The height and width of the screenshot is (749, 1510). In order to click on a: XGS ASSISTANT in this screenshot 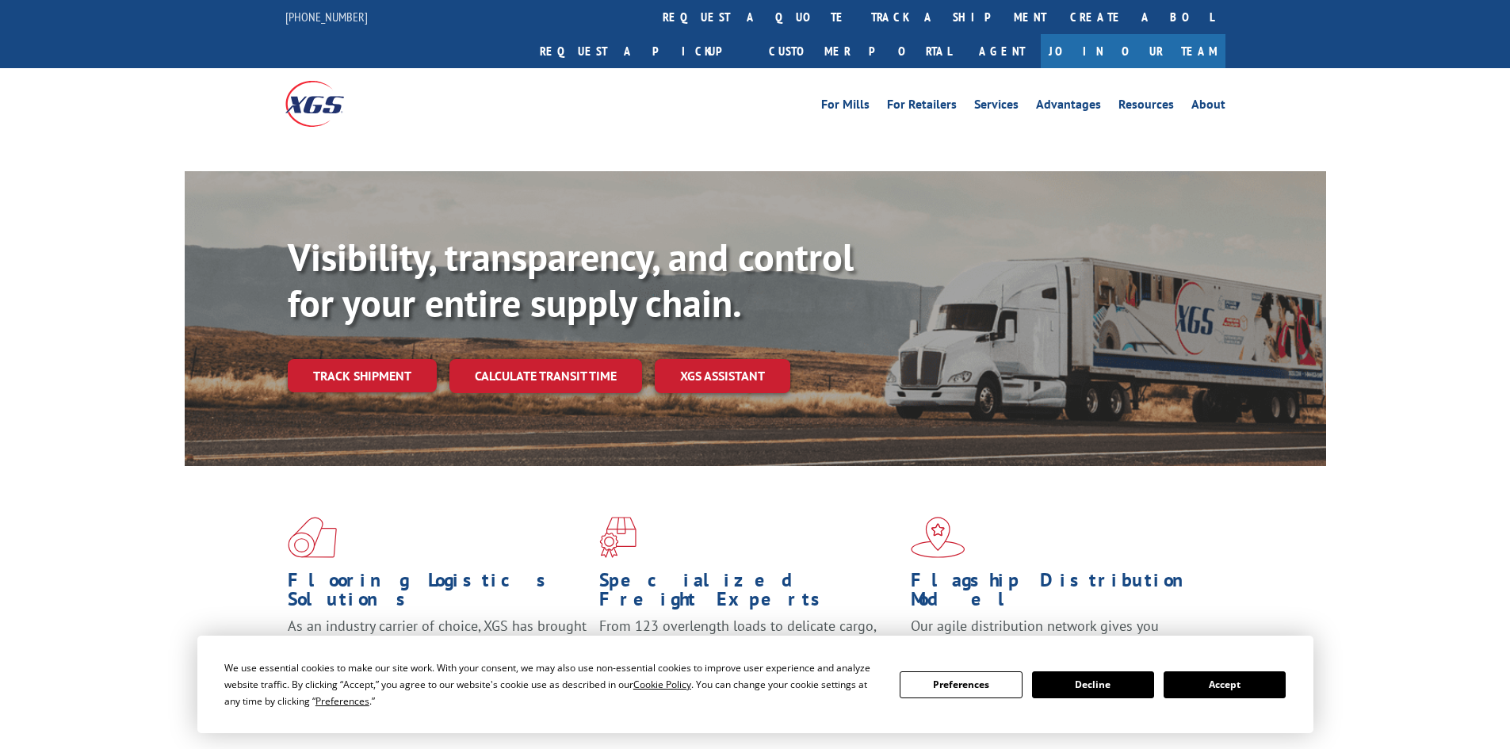, I will do `click(722, 376)`.